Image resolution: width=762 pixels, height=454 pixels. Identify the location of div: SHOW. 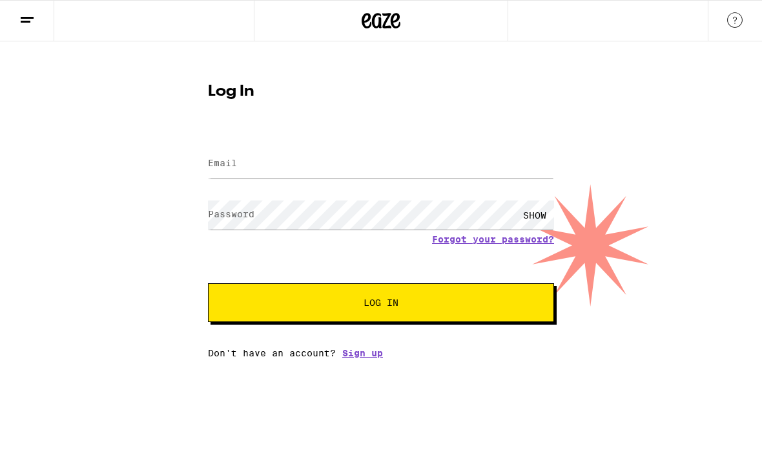
(535, 214).